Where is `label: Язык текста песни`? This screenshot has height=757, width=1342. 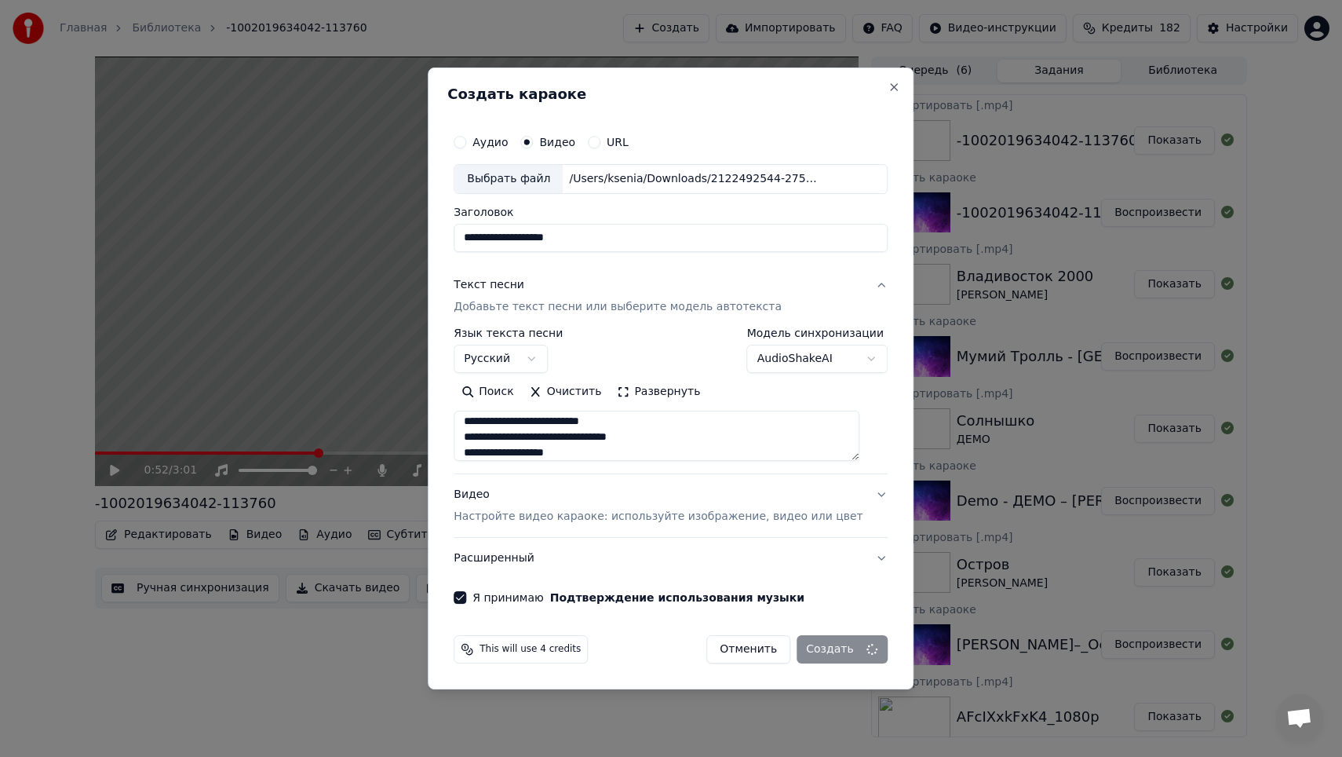 label: Язык текста песни is located at coordinates (508, 333).